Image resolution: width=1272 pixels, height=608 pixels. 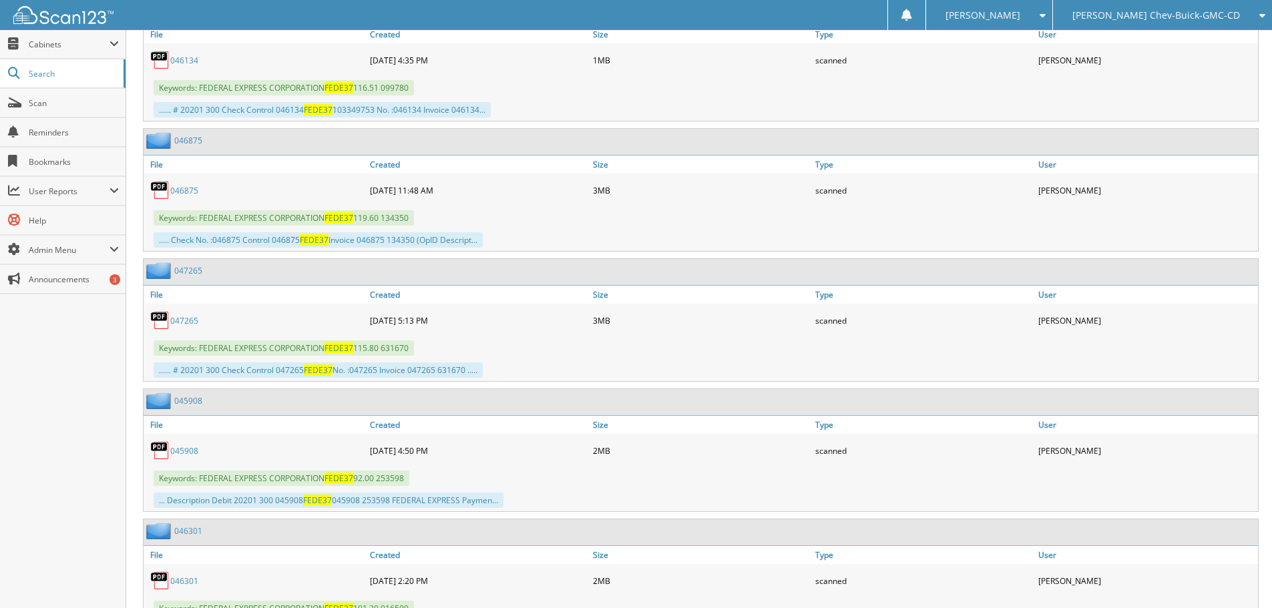 I want to click on img: scan123-logo-white.svg, so click(x=63, y=15).